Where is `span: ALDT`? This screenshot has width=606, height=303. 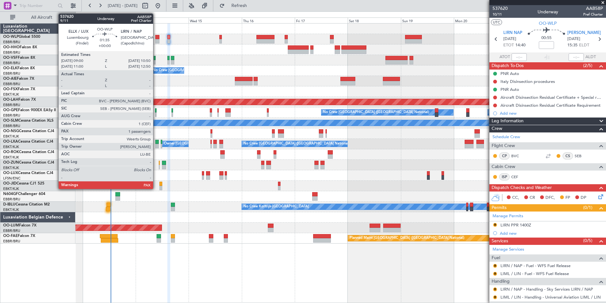
span: ALDT is located at coordinates (591, 57).